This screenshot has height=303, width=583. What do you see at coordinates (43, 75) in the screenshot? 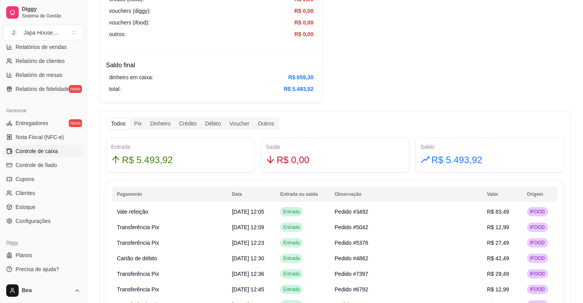
I see `a: Relatório de mesas` at bounding box center [43, 75].